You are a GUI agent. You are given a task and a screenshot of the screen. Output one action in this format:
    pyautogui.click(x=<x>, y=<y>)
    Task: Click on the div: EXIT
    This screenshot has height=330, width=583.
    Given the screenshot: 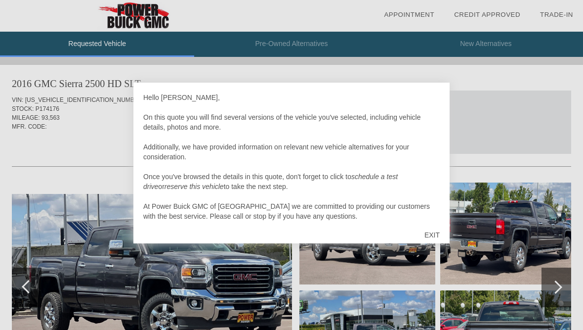 What is the action you would take?
    pyautogui.click(x=432, y=235)
    